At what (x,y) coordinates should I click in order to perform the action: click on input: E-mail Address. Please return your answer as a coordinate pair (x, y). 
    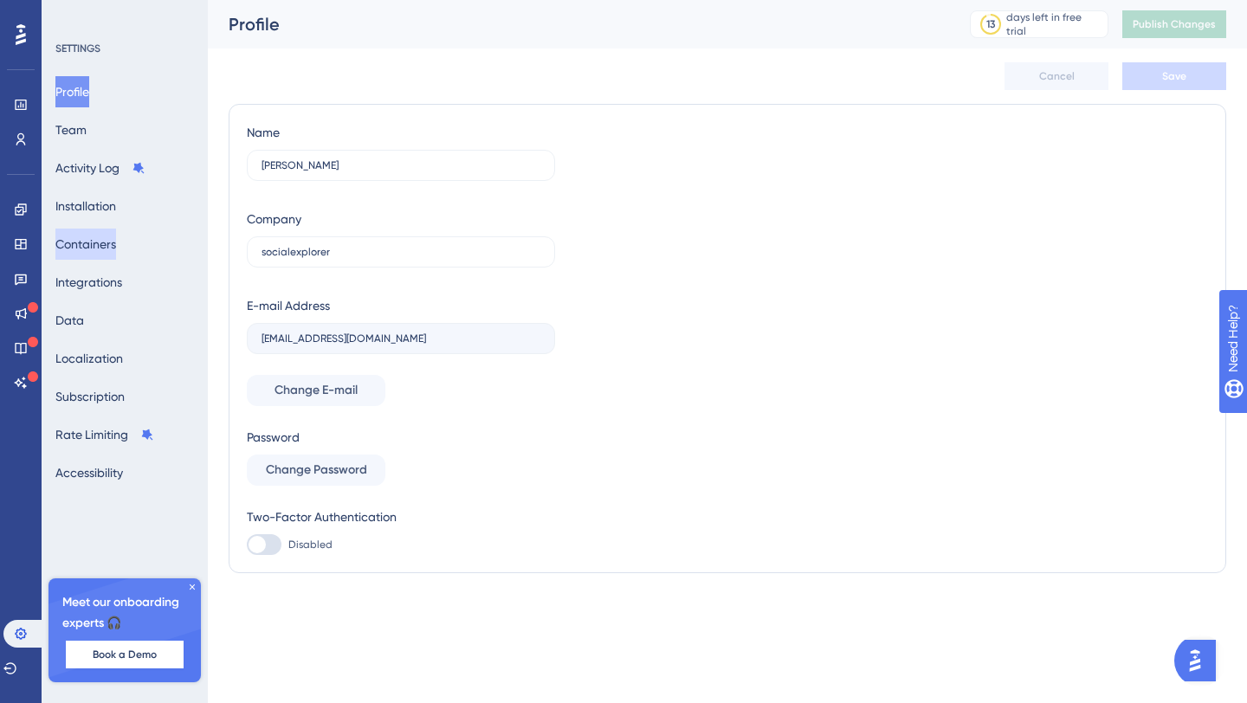
    Looking at the image, I should click on (401, 339).